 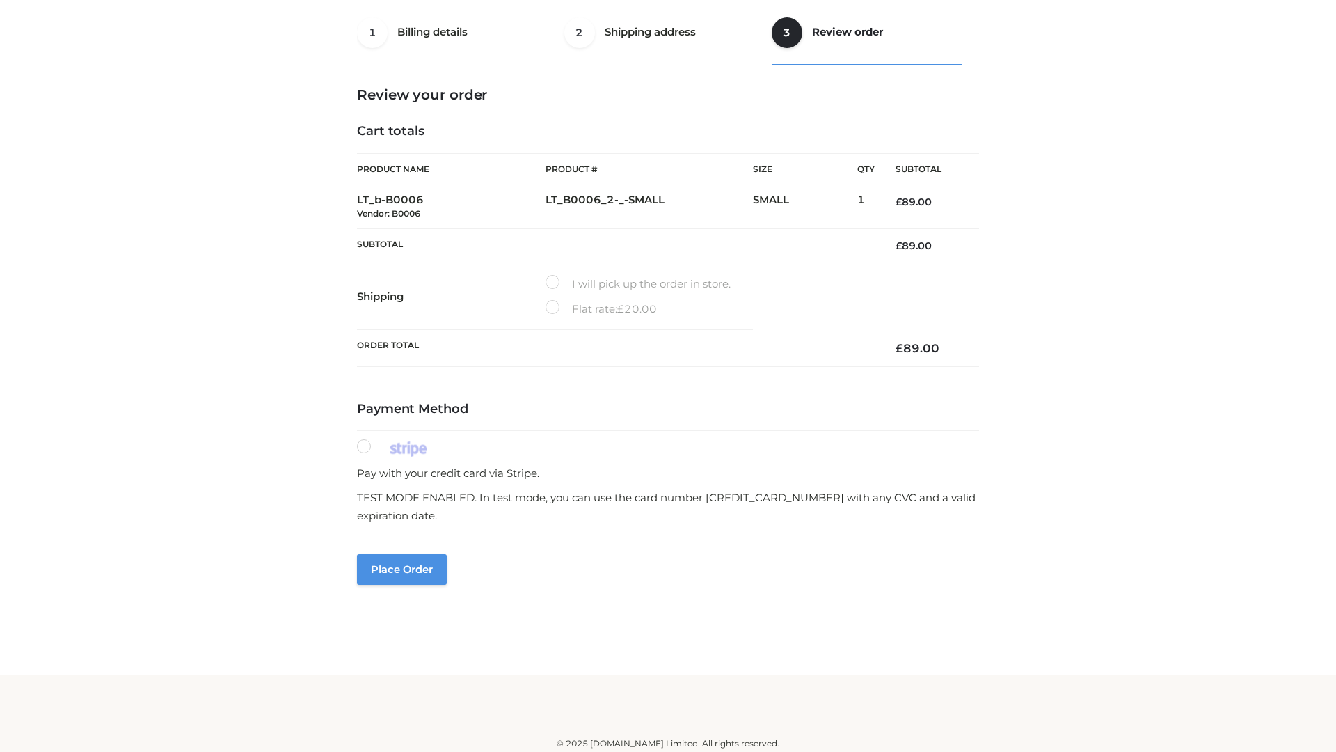 I want to click on td: 1, so click(x=866, y=207).